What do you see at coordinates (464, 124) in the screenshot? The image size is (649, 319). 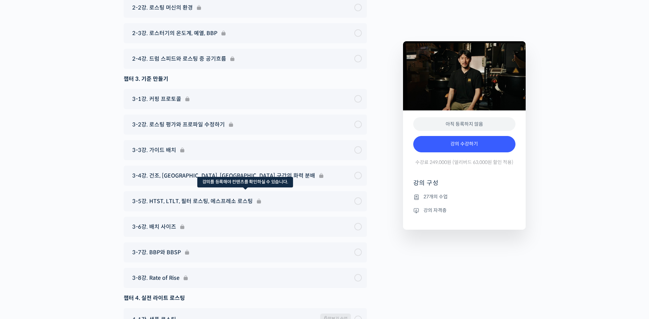 I see `div: 아직 등록하지 않음` at bounding box center [464, 124].